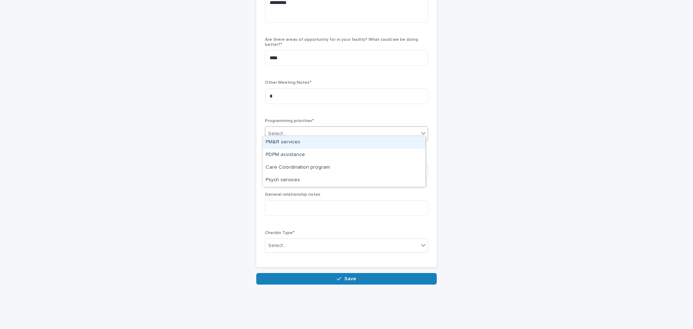  What do you see at coordinates (347, 279) in the screenshot?
I see `button: Save` at bounding box center [347, 279].